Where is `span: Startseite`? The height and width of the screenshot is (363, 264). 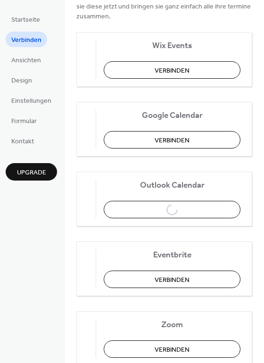
span: Startseite is located at coordinates (25, 20).